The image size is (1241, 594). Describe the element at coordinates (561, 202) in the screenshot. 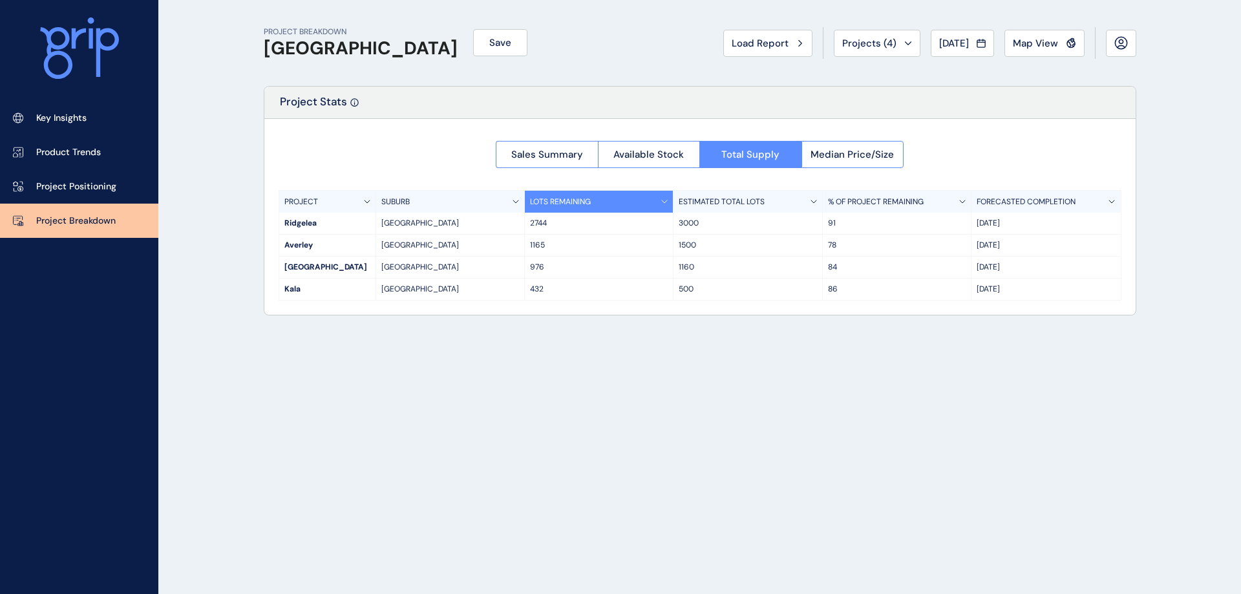

I see `p: LOTS REMAINING` at that location.